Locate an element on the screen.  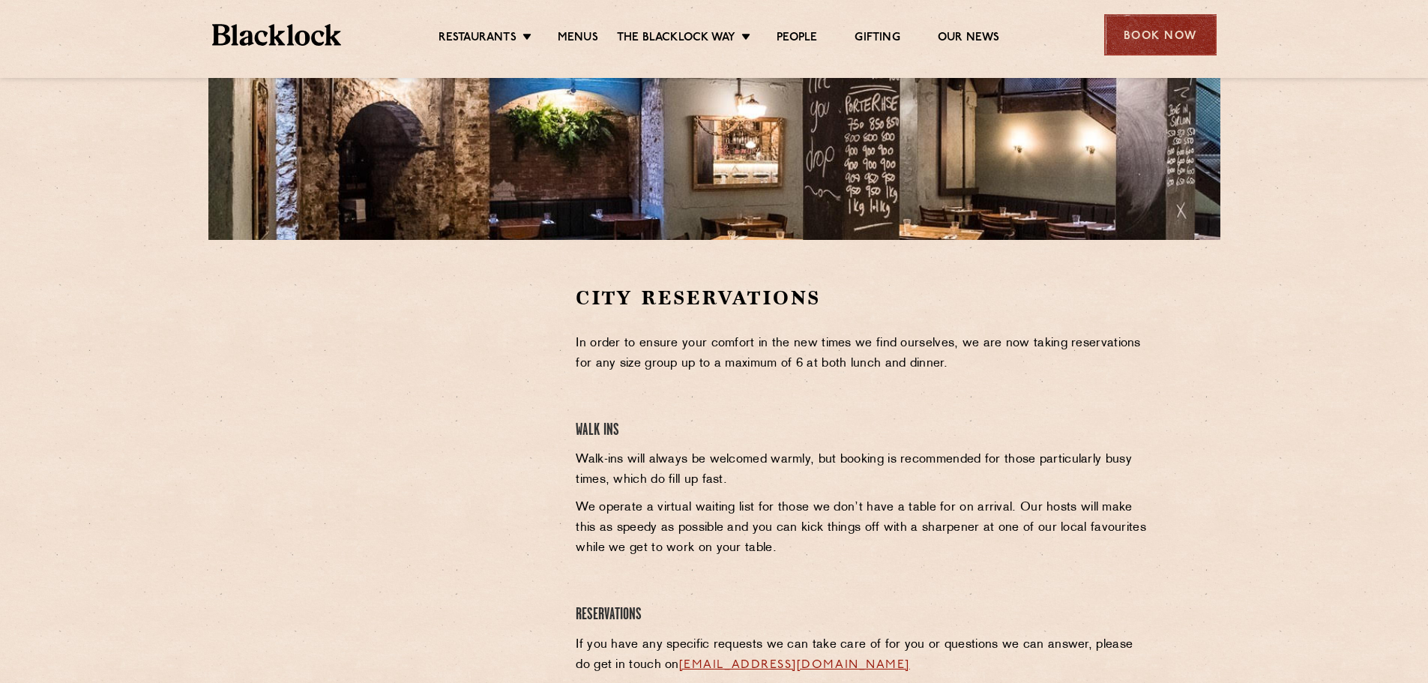
div: Book Now is located at coordinates (1160, 34).